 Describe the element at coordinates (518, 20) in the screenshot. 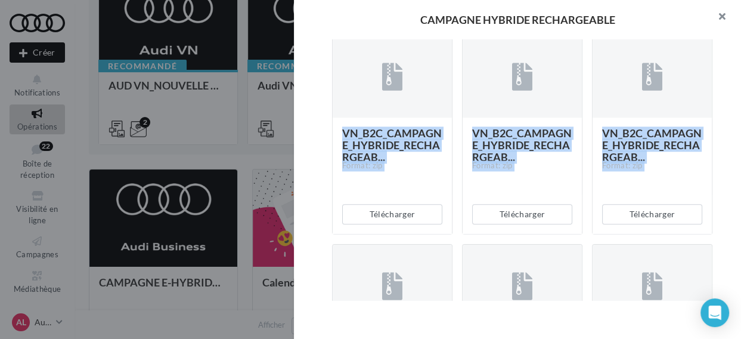

I see `div: CAMPAGNE HYBRIDE RECHARGEABLE` at that location.